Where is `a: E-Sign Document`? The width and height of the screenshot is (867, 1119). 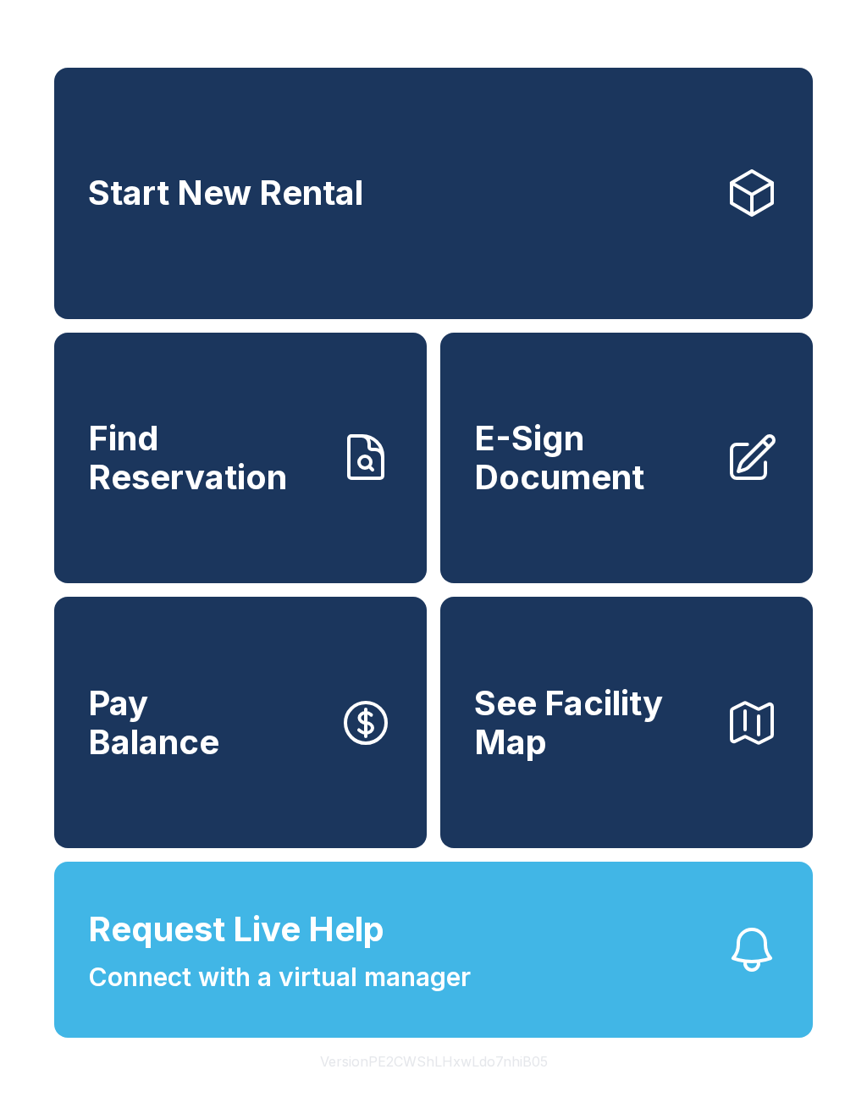
a: E-Sign Document is located at coordinates (626, 458).